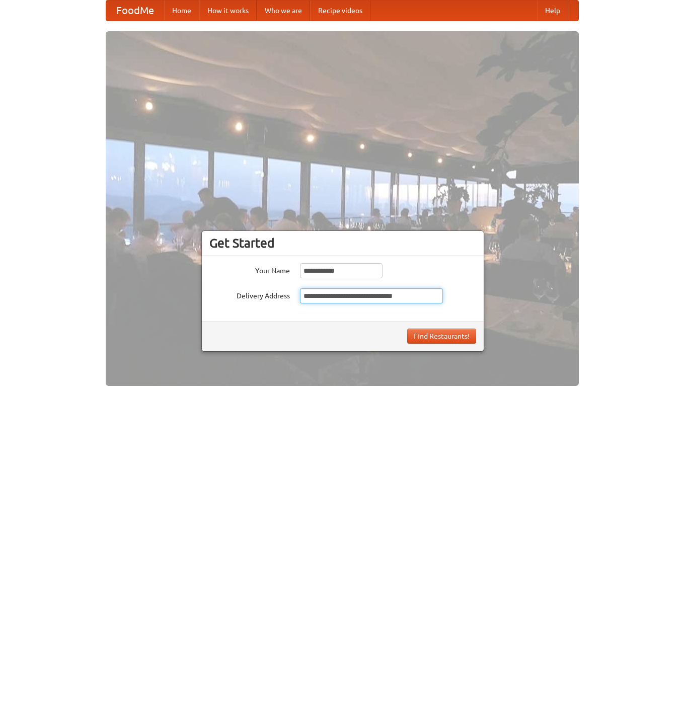  I want to click on a: FoodMe, so click(135, 11).